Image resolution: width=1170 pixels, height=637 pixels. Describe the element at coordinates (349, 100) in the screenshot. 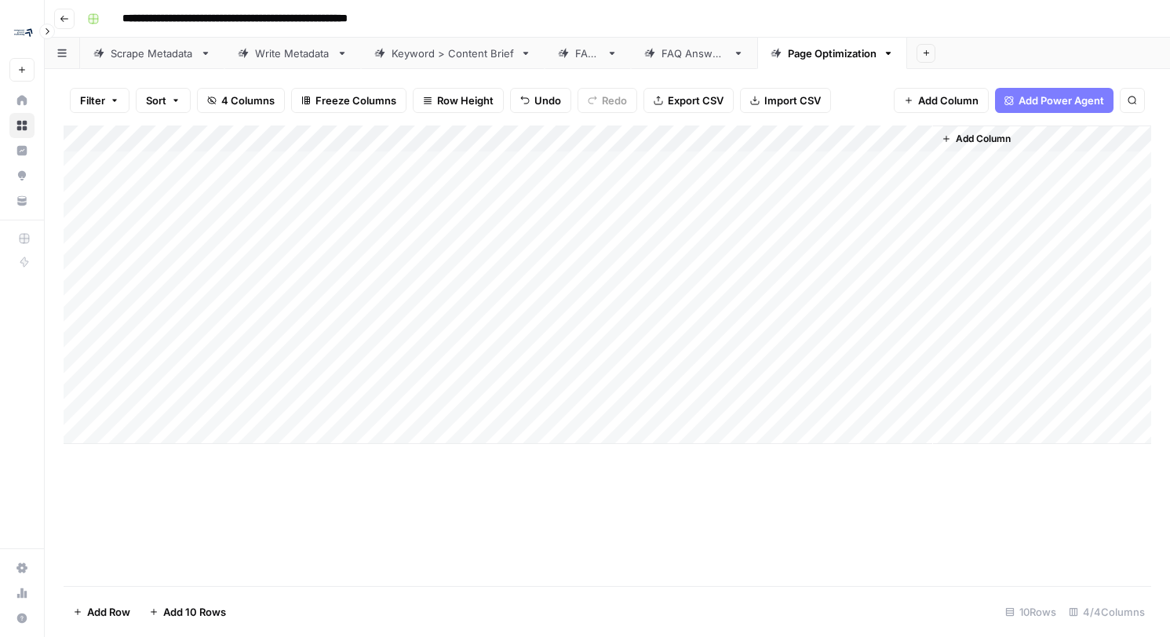

I see `button: Freeze Columns` at that location.